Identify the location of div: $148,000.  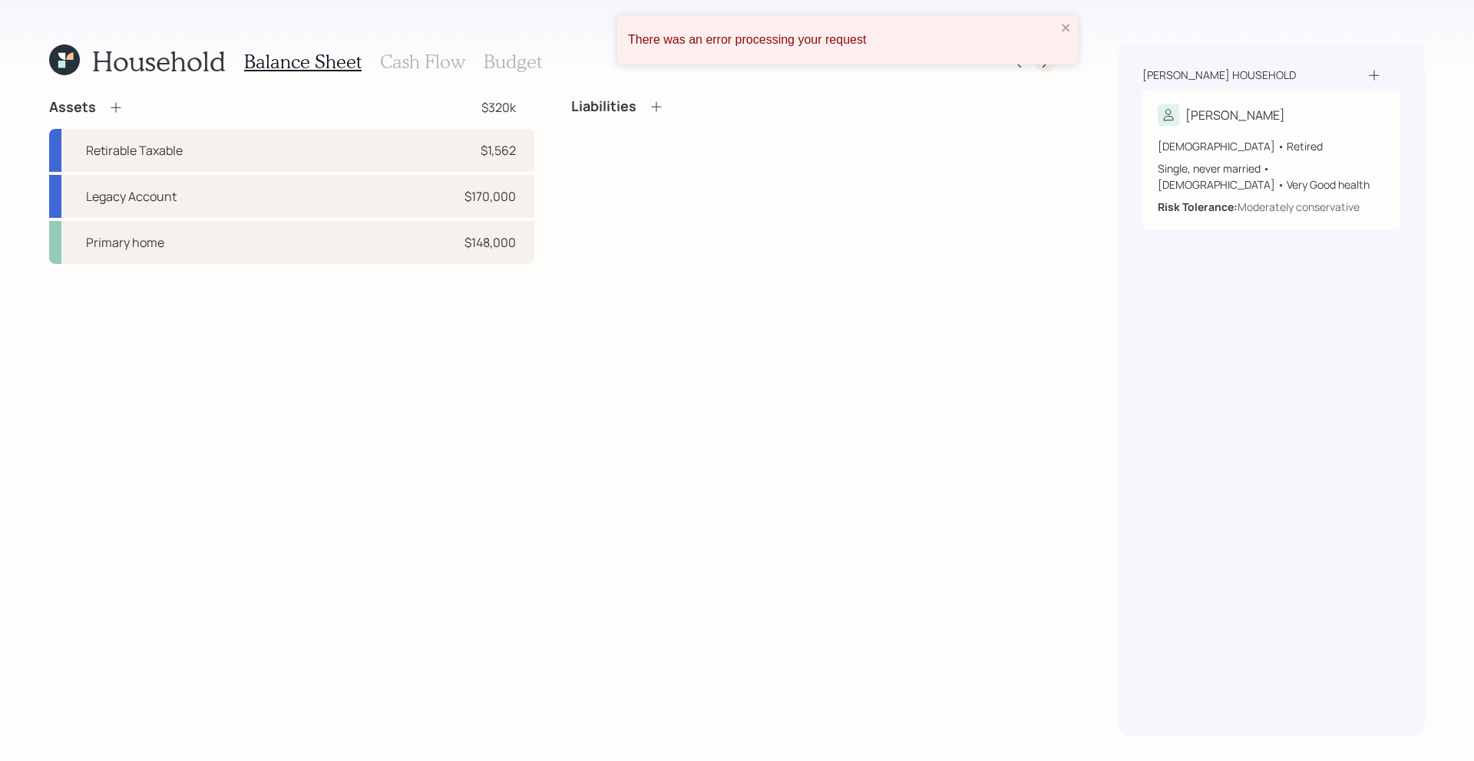
(490, 243).